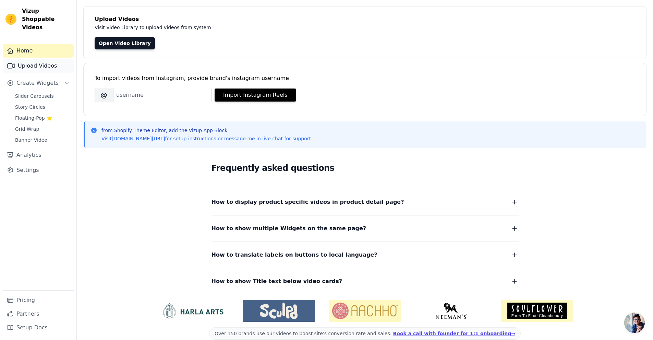  What do you see at coordinates (365, 19) in the screenshot?
I see `h4: Upload Videos` at bounding box center [365, 19].